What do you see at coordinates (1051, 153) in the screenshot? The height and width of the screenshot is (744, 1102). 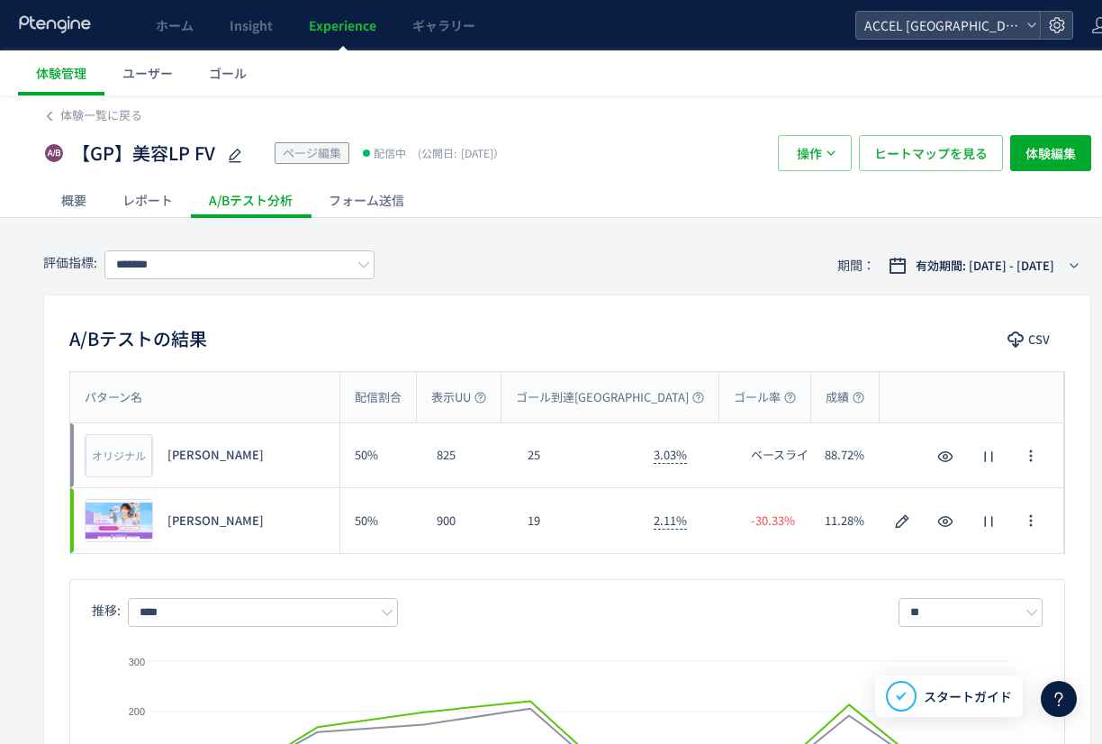 I see `span: 体験編集` at bounding box center [1051, 153].